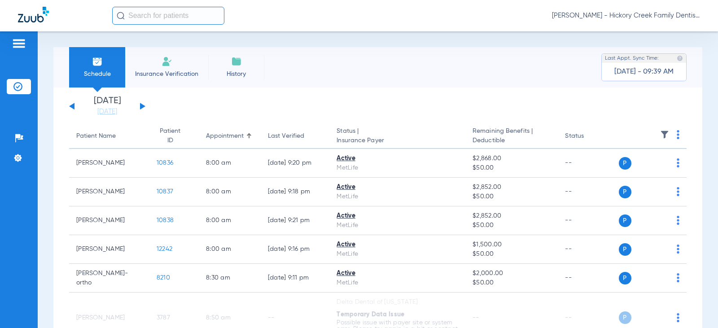 This screenshot has width=718, height=328. What do you see at coordinates (511, 244) in the screenshot?
I see `span: $1,500.00` at bounding box center [511, 244].